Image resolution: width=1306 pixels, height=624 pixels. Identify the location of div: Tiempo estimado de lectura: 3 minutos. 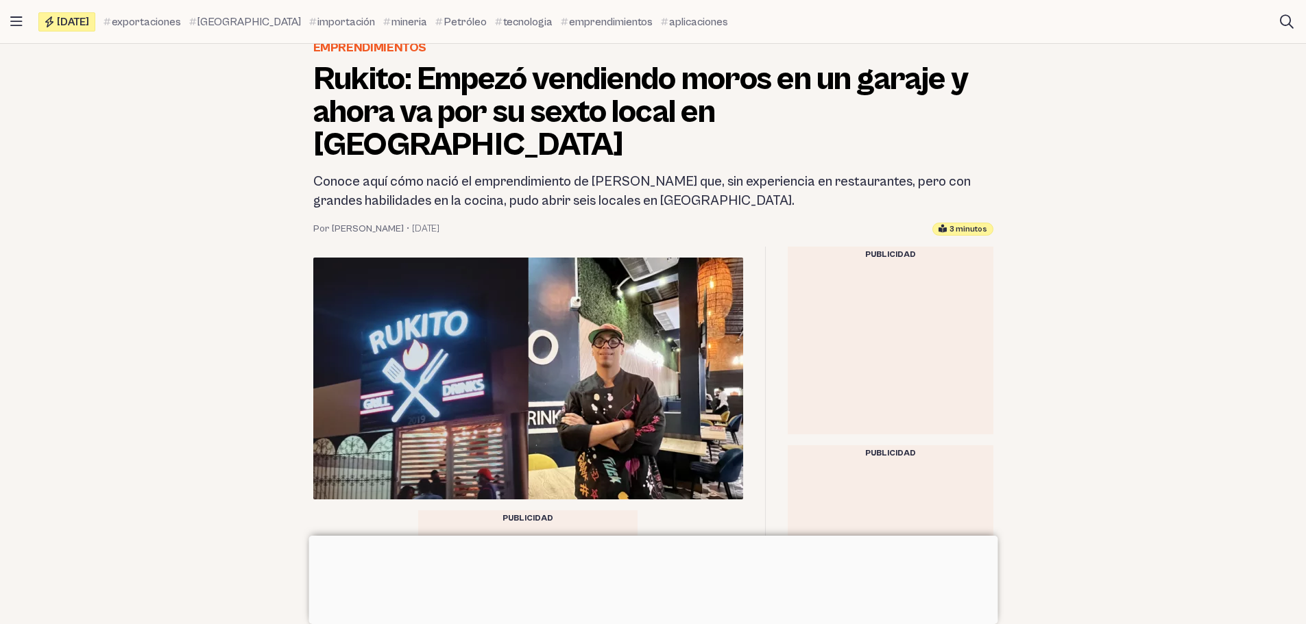
(962, 229).